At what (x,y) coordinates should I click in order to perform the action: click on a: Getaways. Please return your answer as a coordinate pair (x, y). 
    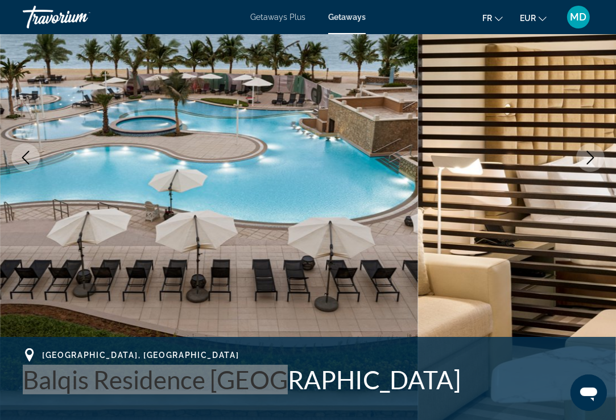
    Looking at the image, I should click on (347, 17).